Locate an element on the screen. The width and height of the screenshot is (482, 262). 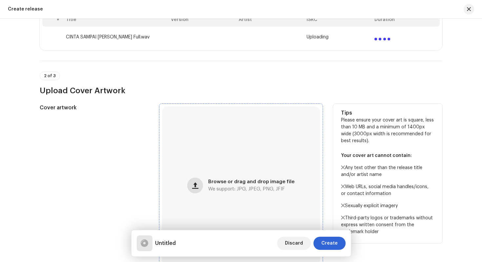
p: Your cover art cannot contain: is located at coordinates (388, 156).